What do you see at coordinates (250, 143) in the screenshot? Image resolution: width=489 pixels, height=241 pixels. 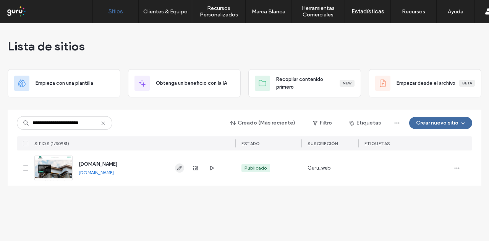 I see `span: ESTADO` at bounding box center [250, 143].